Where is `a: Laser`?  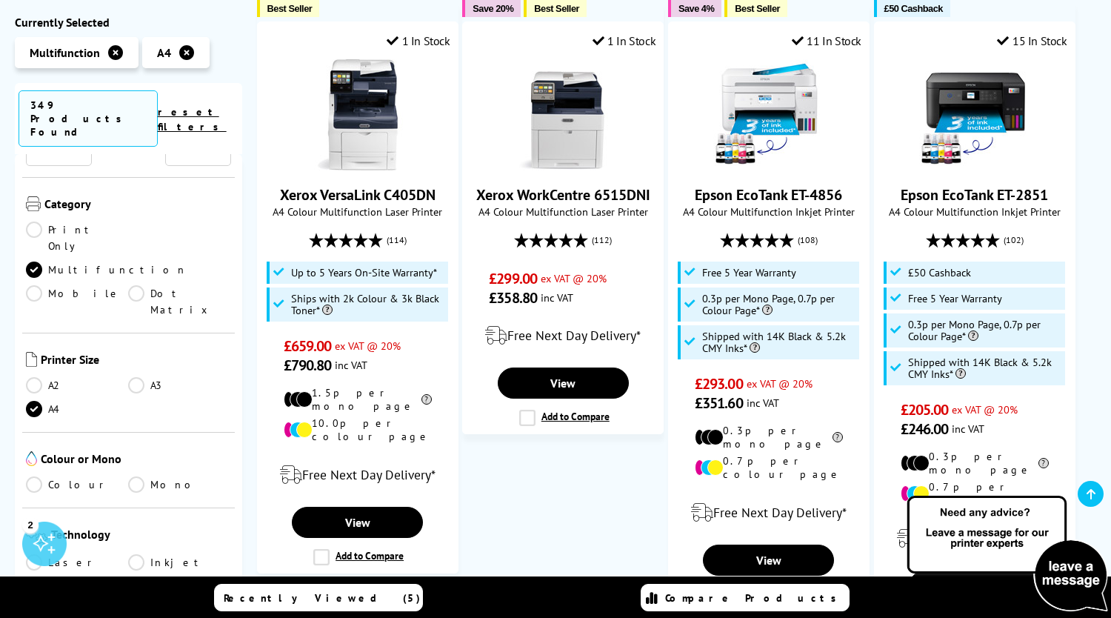
a: Laser is located at coordinates (77, 562).